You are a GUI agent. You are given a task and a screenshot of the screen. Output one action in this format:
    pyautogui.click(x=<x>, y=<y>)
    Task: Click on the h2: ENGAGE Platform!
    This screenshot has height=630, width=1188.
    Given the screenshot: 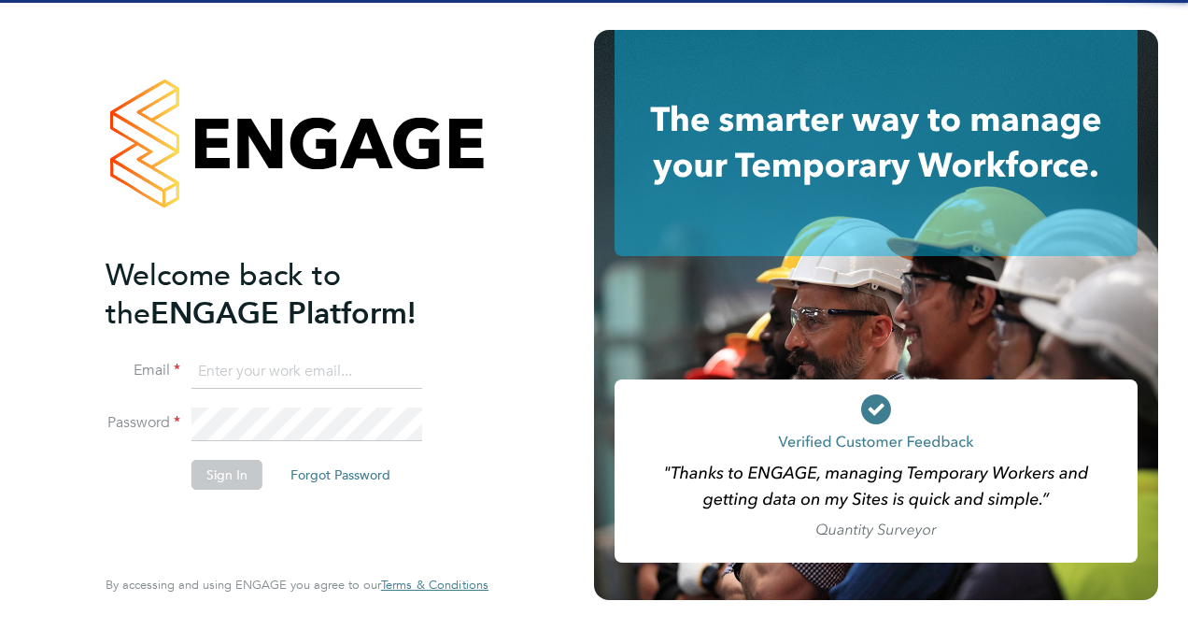 What is the action you would take?
    pyautogui.click(x=288, y=294)
    